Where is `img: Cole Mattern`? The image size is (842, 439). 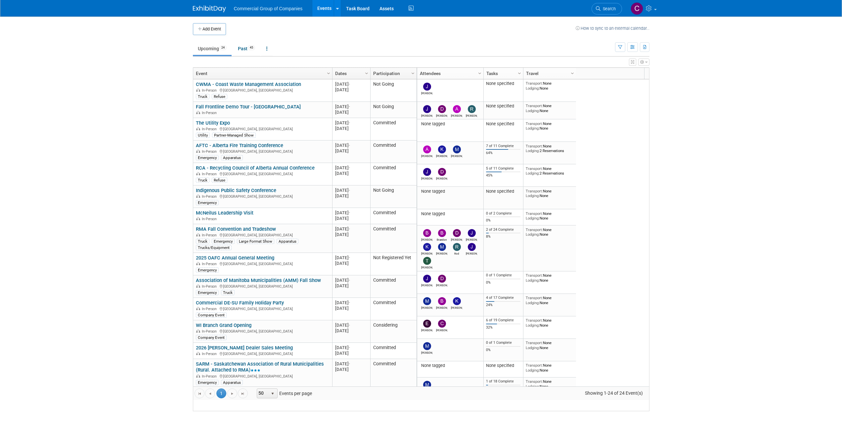
img: Cole Mattern is located at coordinates (637, 9).